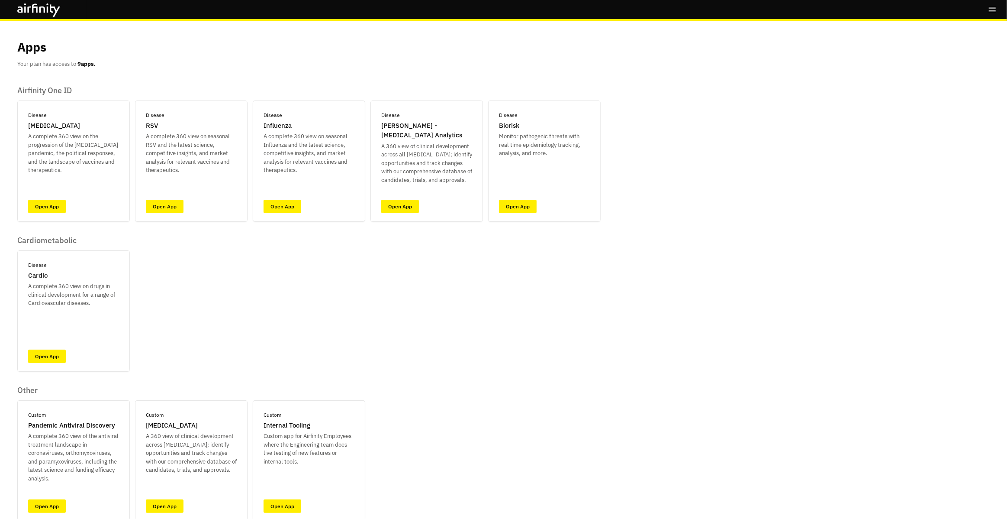 Image resolution: width=1007 pixels, height=519 pixels. What do you see at coordinates (74, 294) in the screenshot?
I see `p: A complete 360 view on drugs in clinical development for a range of Cardiovascular diseases.` at bounding box center [74, 294].